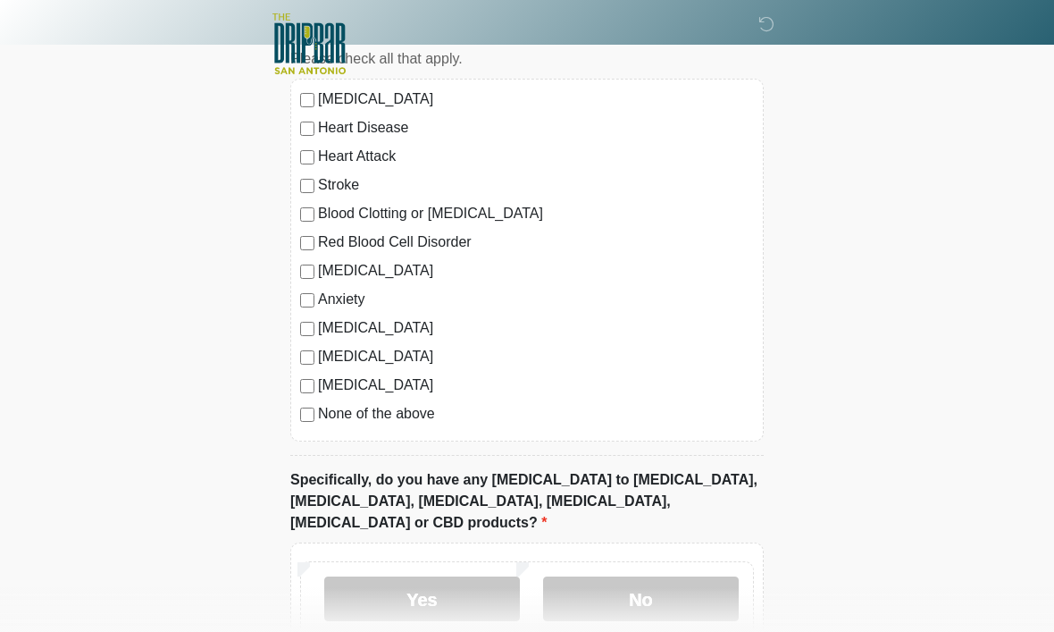 The height and width of the screenshot is (632, 1054). Describe the element at coordinates (307, 300) in the screenshot. I see `input: Anxiety` at that location.